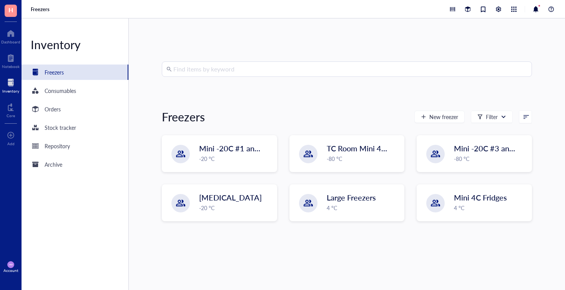 The image size is (565, 290). Describe the element at coordinates (368, 148) in the screenshot. I see `span: TC Room Mini 4C+ -20C` at that location.